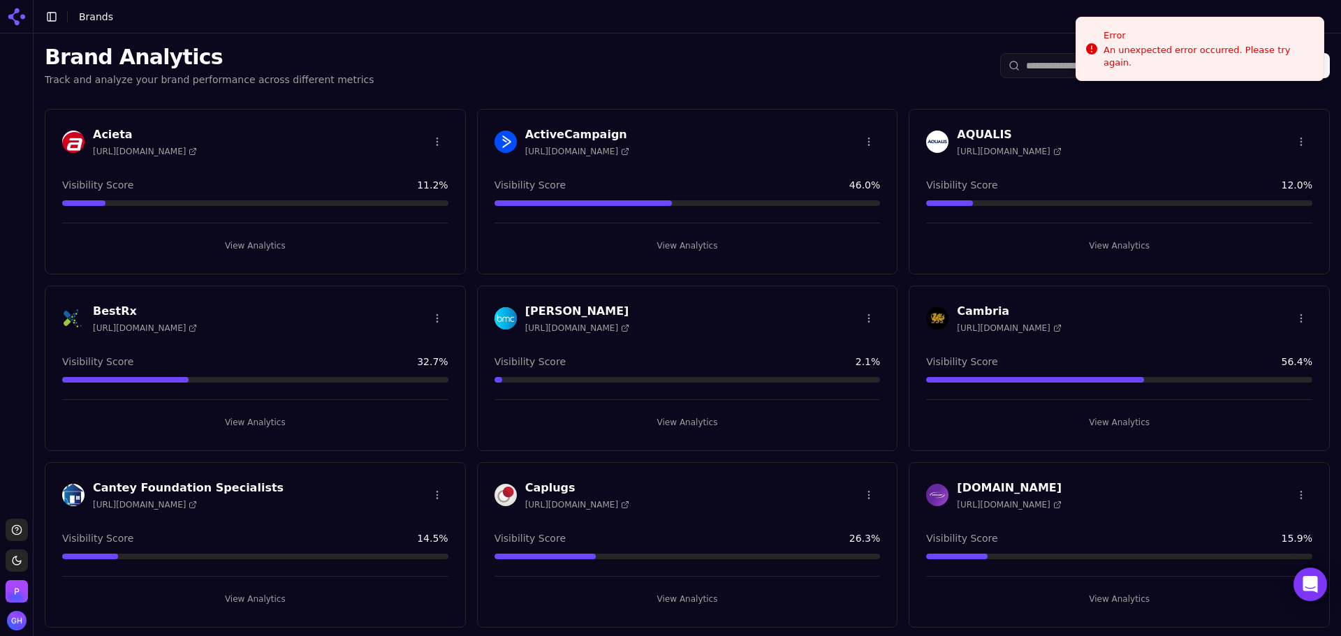 The height and width of the screenshot is (636, 1341). What do you see at coordinates (432, 362) in the screenshot?
I see `span: 32.7 %` at bounding box center [432, 362].